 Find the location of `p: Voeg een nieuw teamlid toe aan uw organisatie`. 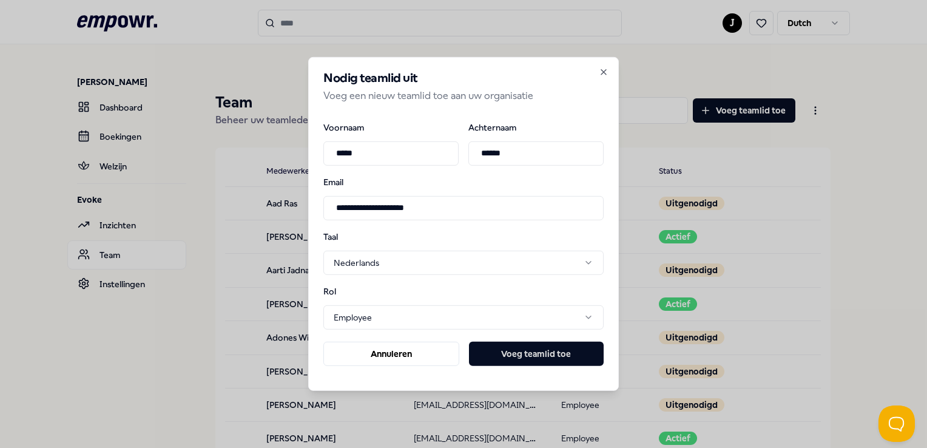

p: Voeg een nieuw teamlid toe aan uw organisatie is located at coordinates (464, 96).